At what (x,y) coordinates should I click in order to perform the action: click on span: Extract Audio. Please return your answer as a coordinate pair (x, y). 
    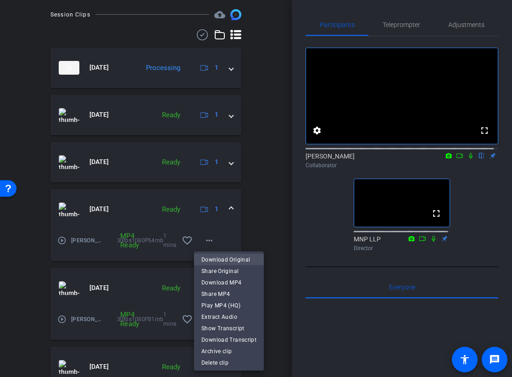
    Looking at the image, I should click on (229, 317).